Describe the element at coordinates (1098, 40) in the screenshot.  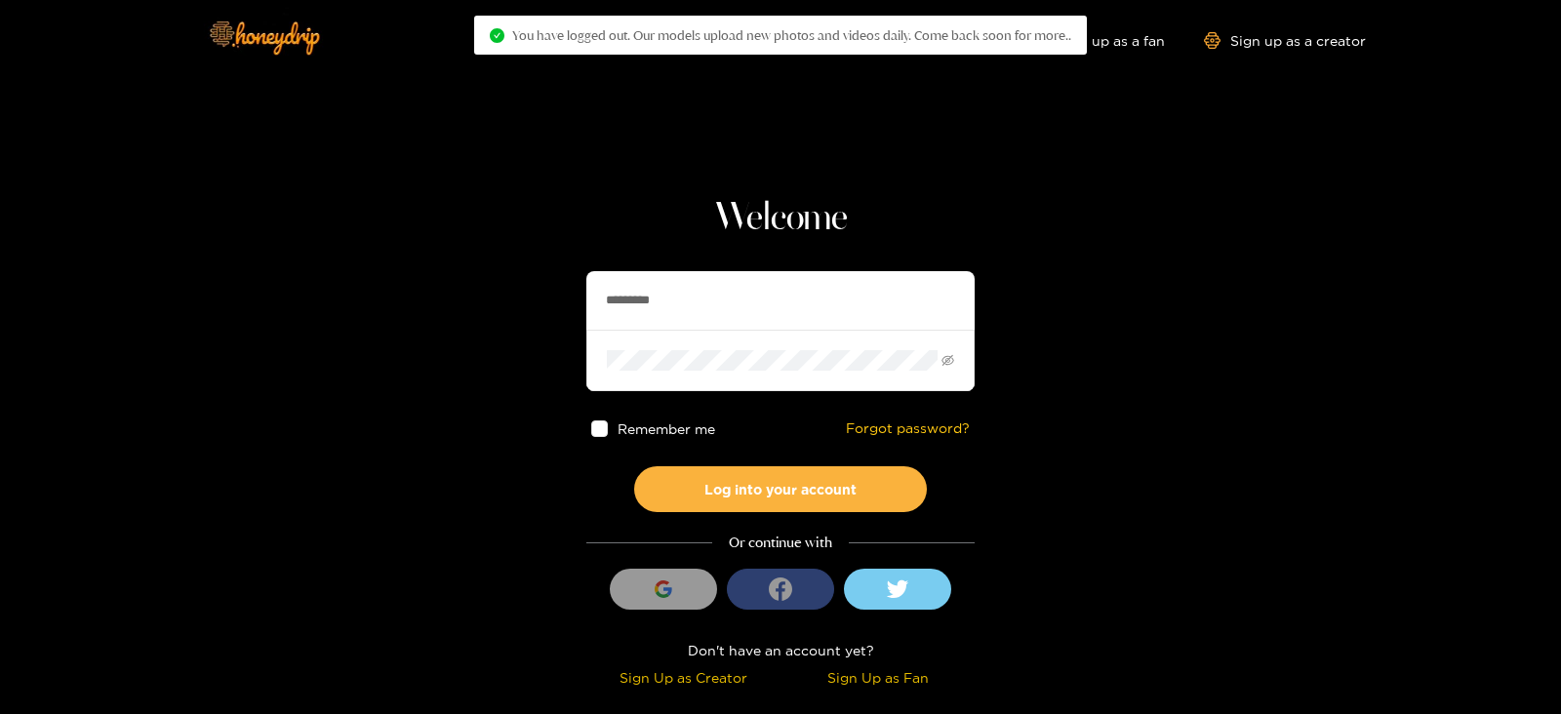
I see `a: Sign up as a fan` at that location.